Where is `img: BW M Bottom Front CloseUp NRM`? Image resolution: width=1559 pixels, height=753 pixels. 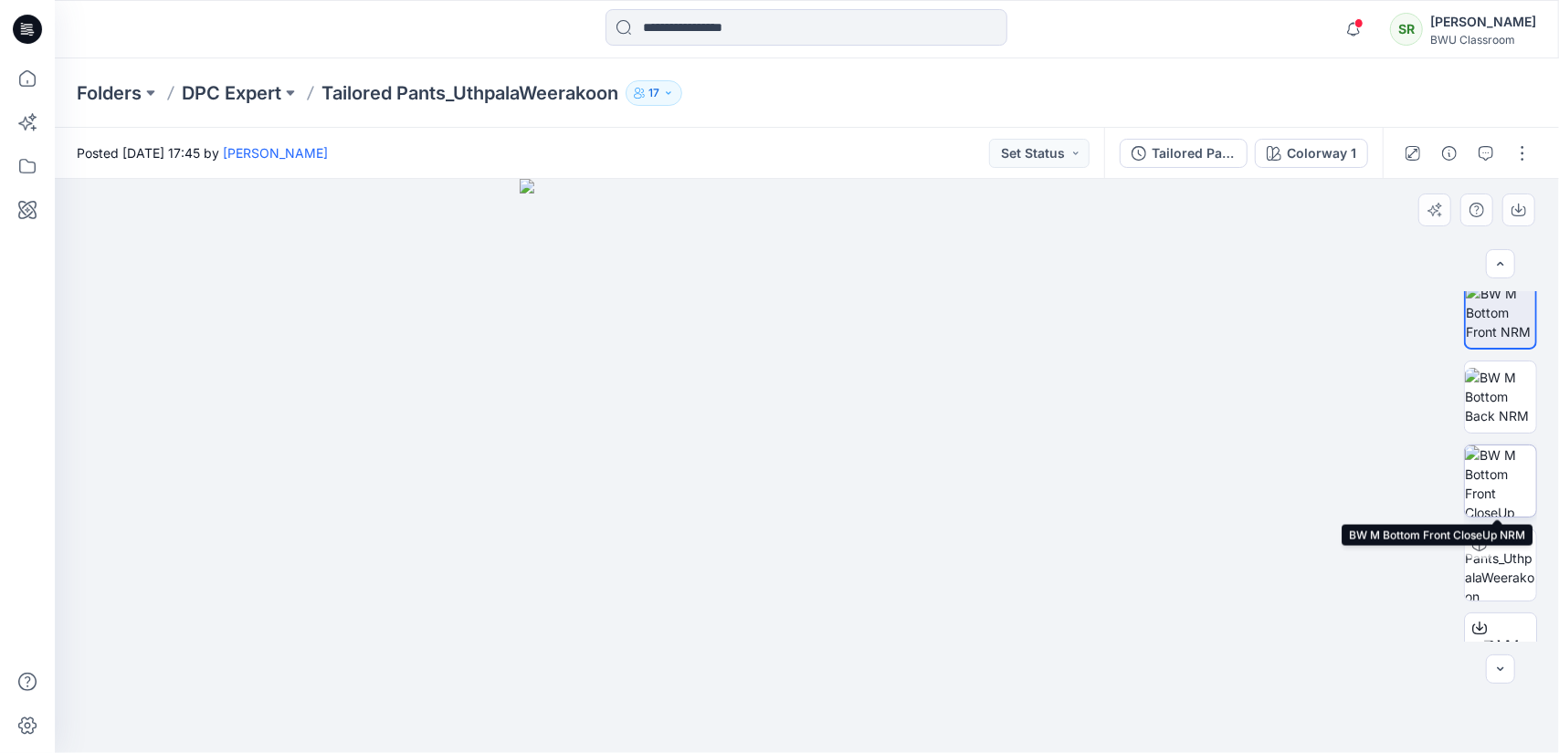
img: BW M Bottom Front CloseUp NRM is located at coordinates (1500, 481).